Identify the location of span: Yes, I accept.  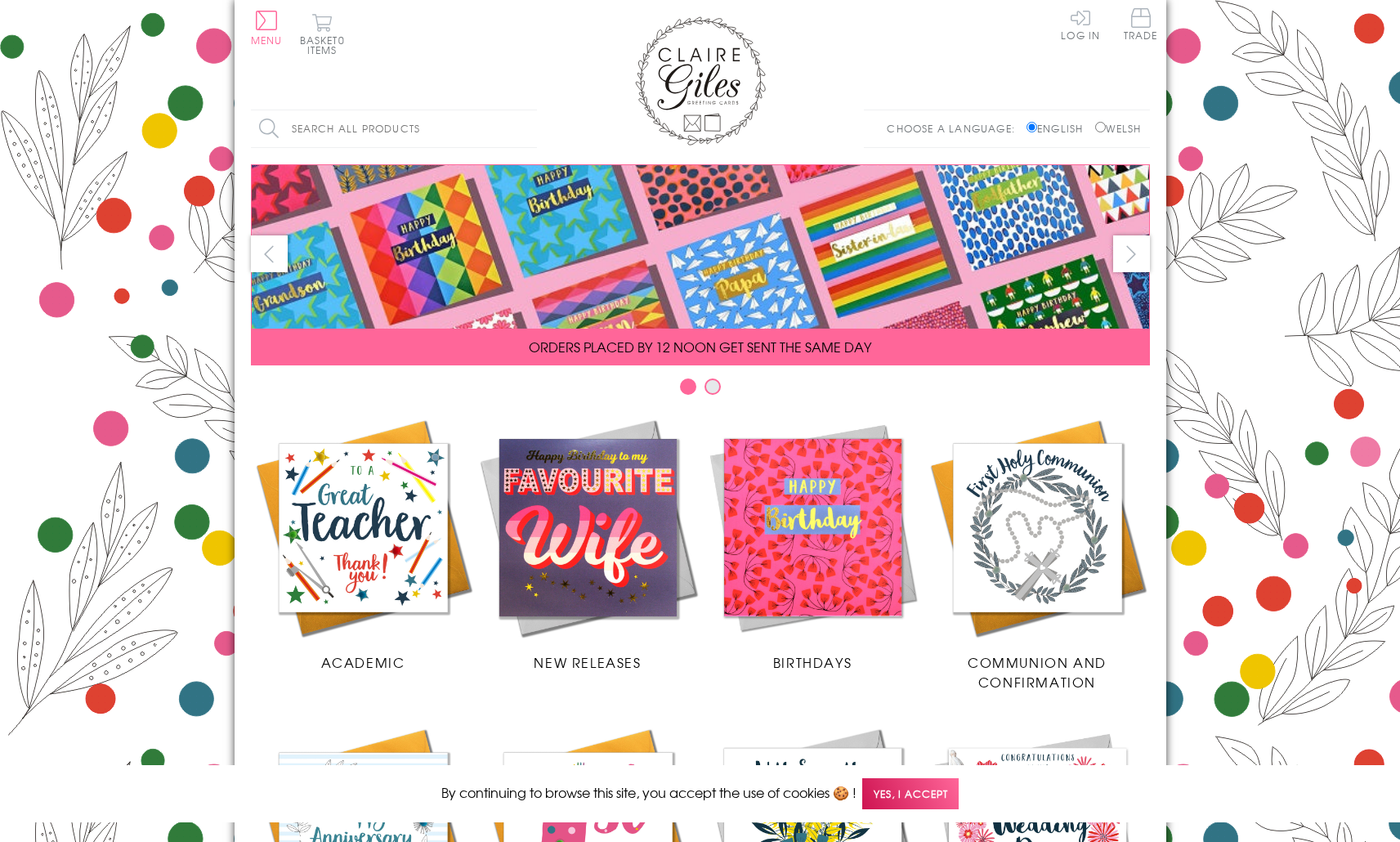
(910, 794).